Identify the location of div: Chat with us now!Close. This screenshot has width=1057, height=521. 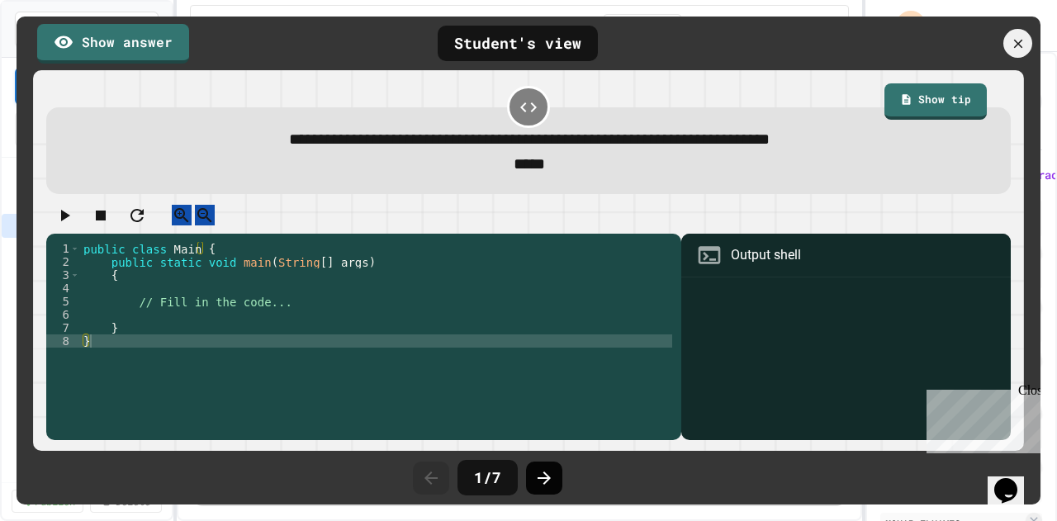
(60, 55).